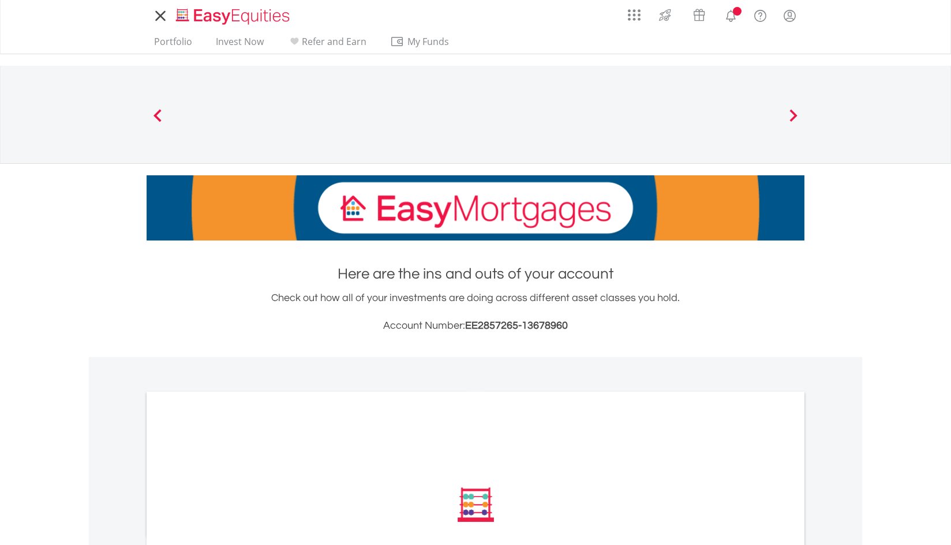 This screenshot has height=545, width=951. What do you see at coordinates (731, 14) in the screenshot?
I see `a: Notifications` at bounding box center [731, 14].